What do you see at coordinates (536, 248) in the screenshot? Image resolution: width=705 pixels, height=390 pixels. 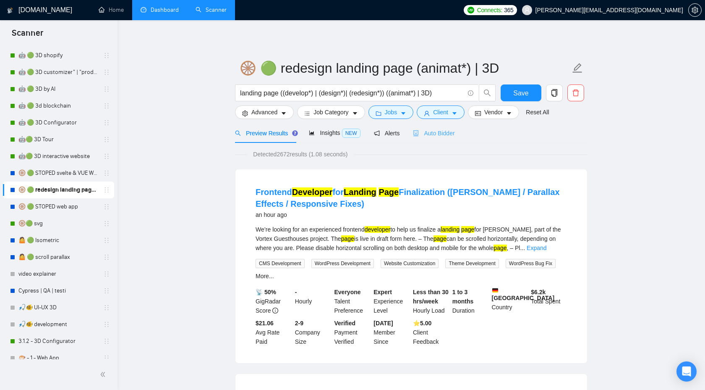 I see `a: Expand` at bounding box center [536, 248].